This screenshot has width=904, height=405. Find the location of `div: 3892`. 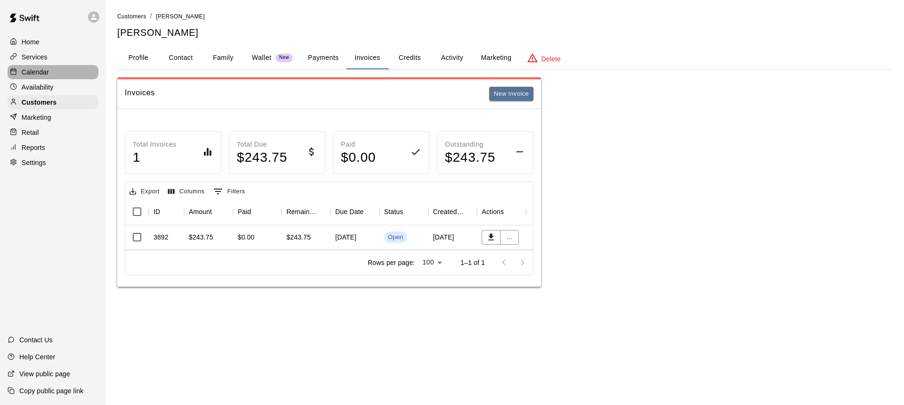

div: 3892 is located at coordinates (161, 237).